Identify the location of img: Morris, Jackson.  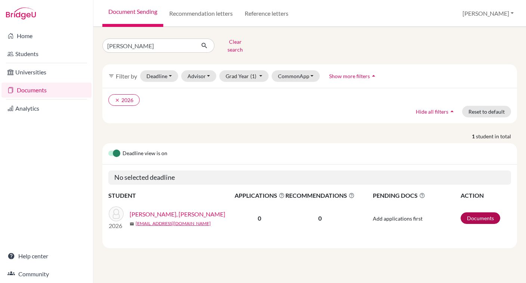
(116, 214).